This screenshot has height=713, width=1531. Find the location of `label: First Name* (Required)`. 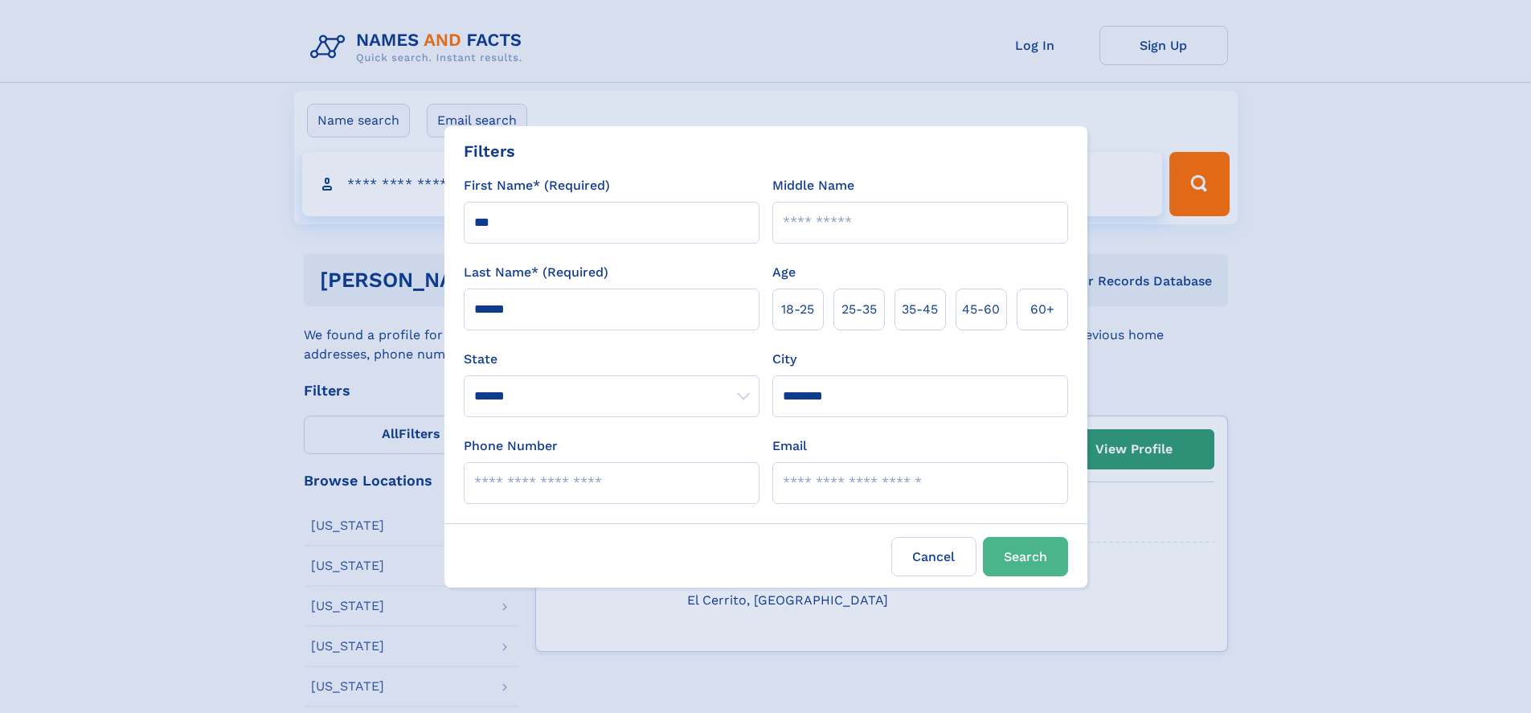

label: First Name* (Required) is located at coordinates (537, 186).